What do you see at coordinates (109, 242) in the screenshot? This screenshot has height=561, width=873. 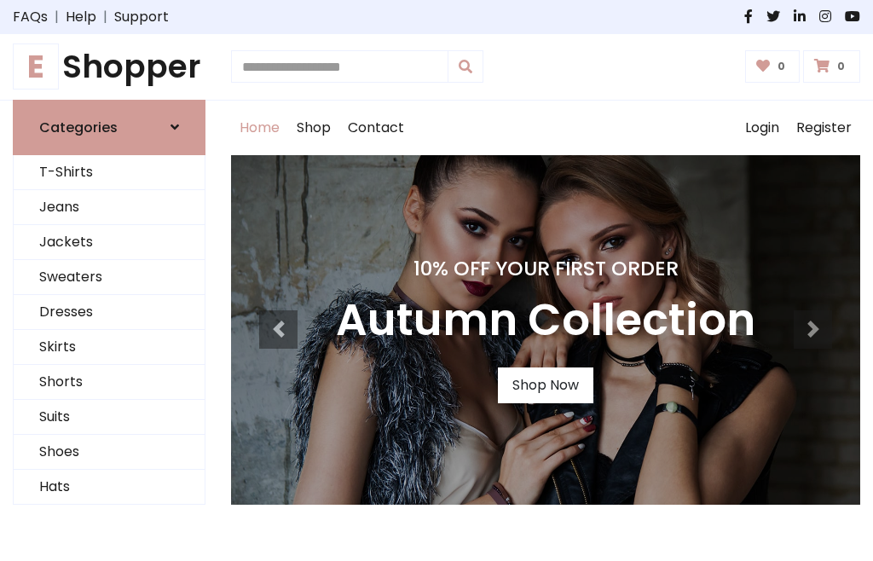 I see `a: Jackets` at bounding box center [109, 242].